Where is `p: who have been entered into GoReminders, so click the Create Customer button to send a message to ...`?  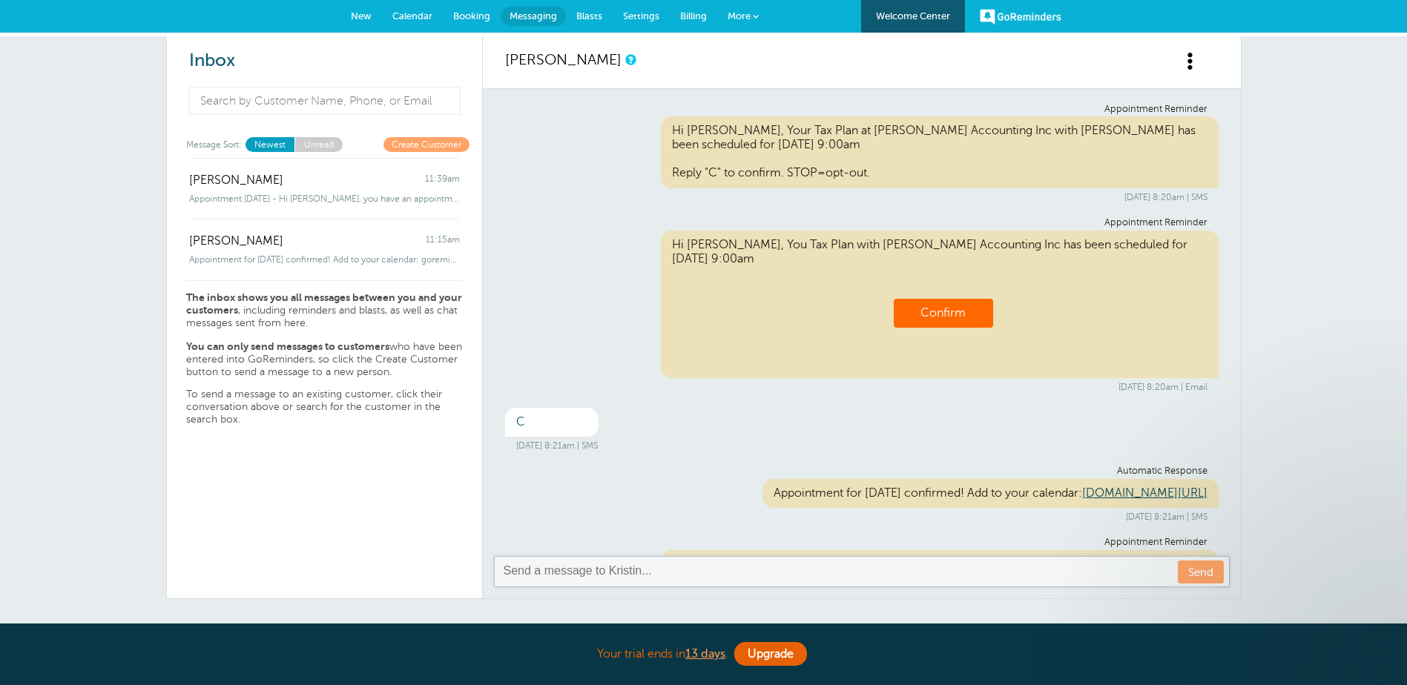 p: who have been entered into GoReminders, so click the Create Customer button to send a message to ... is located at coordinates (324, 359).